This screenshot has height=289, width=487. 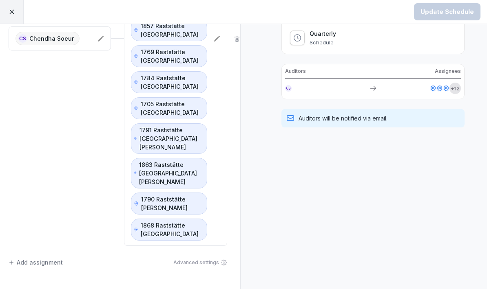 I want to click on p: Quarterly, so click(x=322, y=34).